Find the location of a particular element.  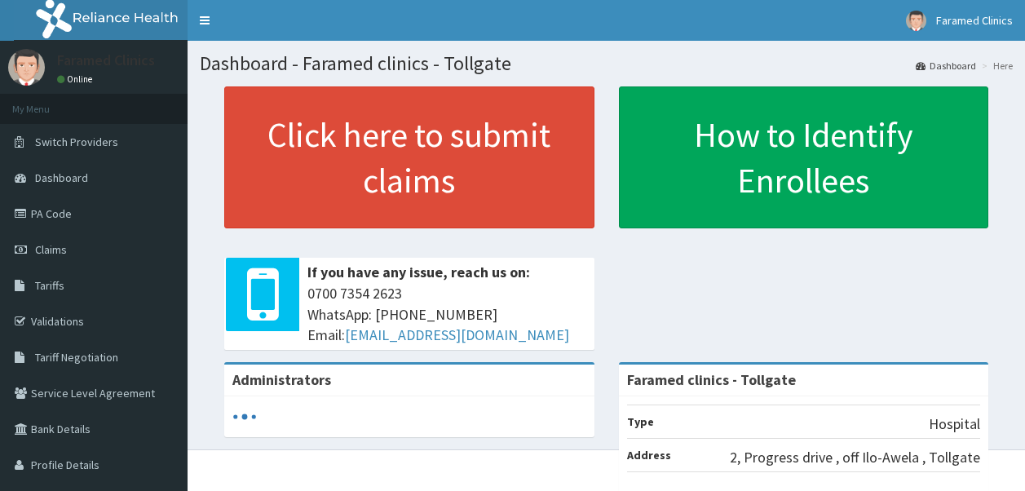

a: Online is located at coordinates (77, 79).